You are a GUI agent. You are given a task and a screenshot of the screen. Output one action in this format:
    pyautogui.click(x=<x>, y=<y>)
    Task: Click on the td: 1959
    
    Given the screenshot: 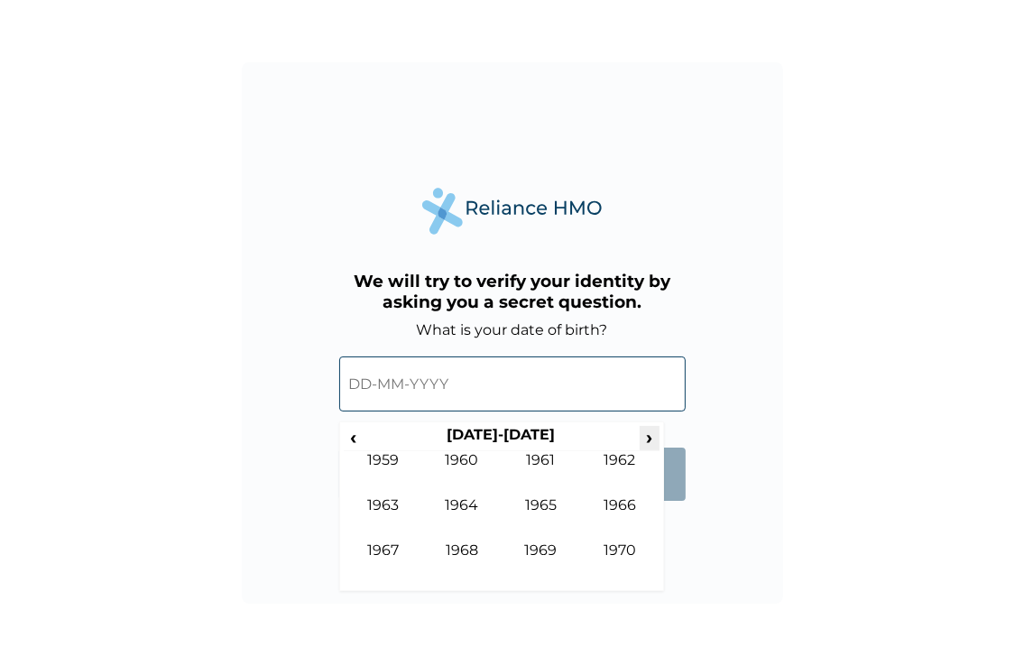 What is the action you would take?
    pyautogui.click(x=384, y=474)
    